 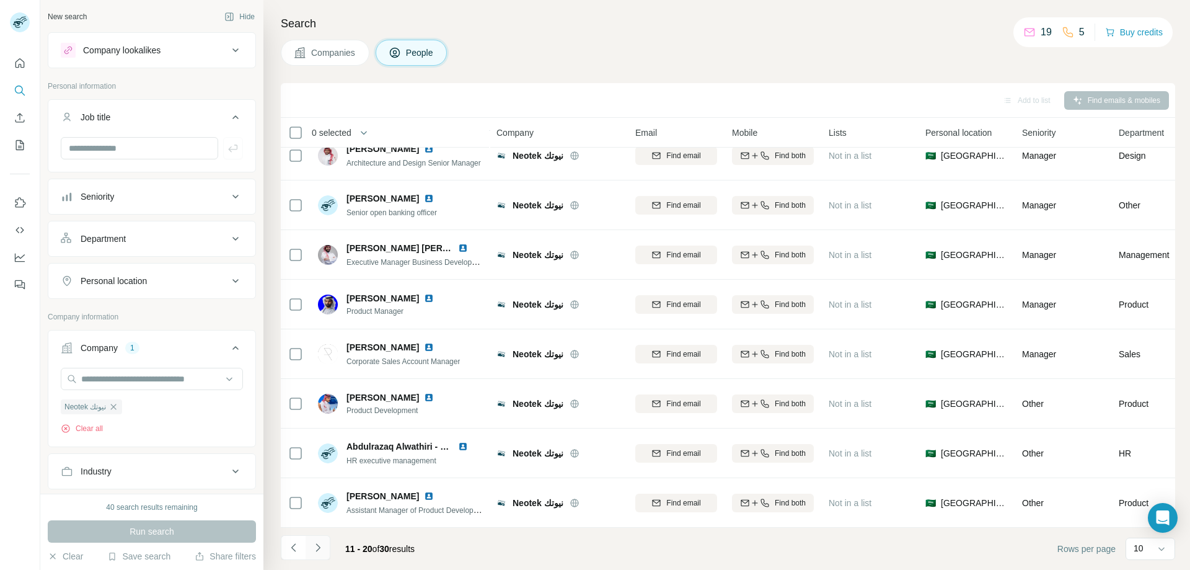 What do you see at coordinates (447, 446) in the screenshot?
I see `span: Abdulrazaq Alwathiri - Chartered MCIPD HRBP®.` at bounding box center [447, 446].